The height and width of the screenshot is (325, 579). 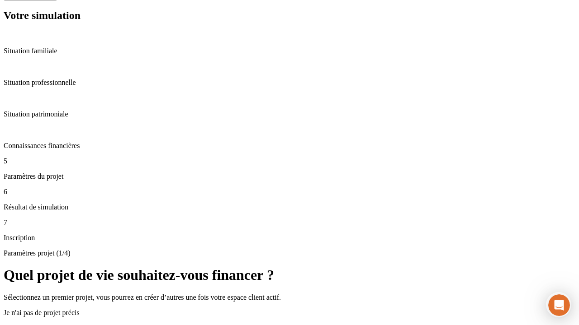 What do you see at coordinates (289, 223) in the screenshot?
I see `p: 7` at bounding box center [289, 223].